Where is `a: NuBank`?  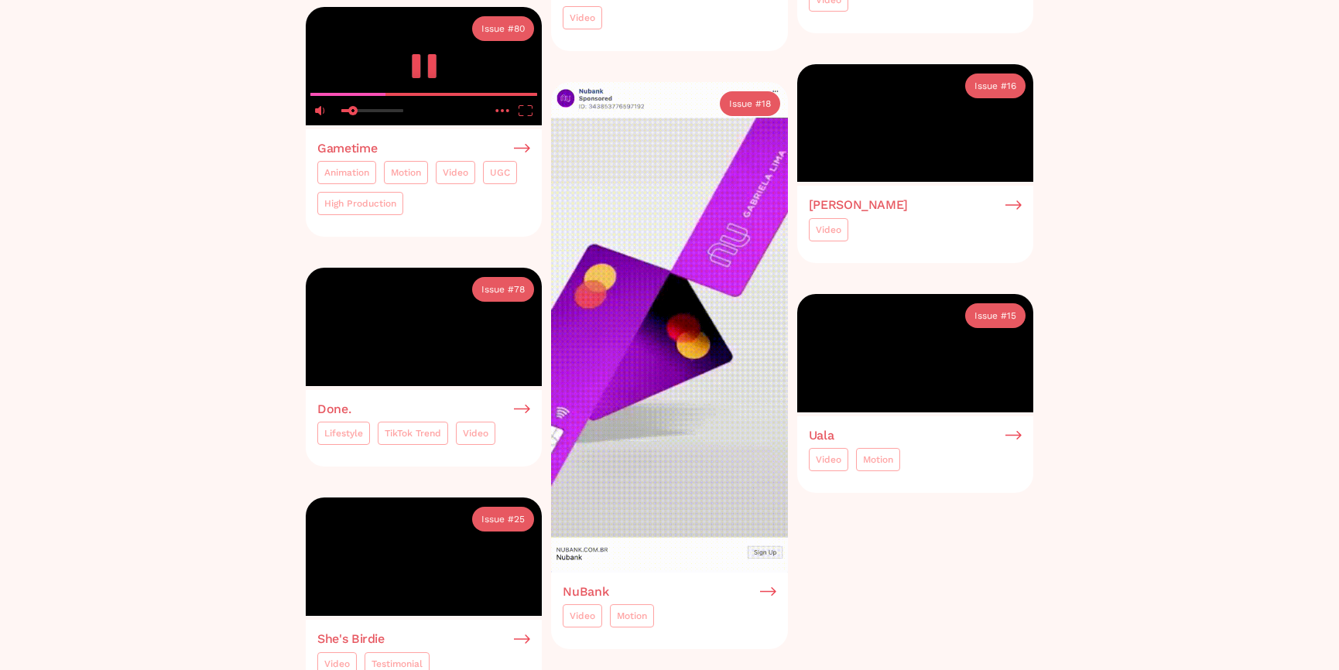
a: NuBank is located at coordinates (669, 592).